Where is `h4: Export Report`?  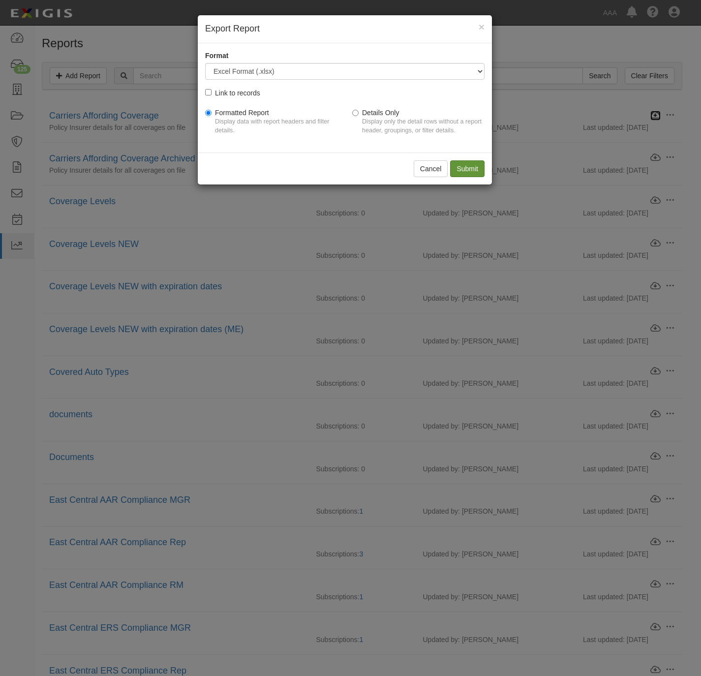 h4: Export Report is located at coordinates (345, 29).